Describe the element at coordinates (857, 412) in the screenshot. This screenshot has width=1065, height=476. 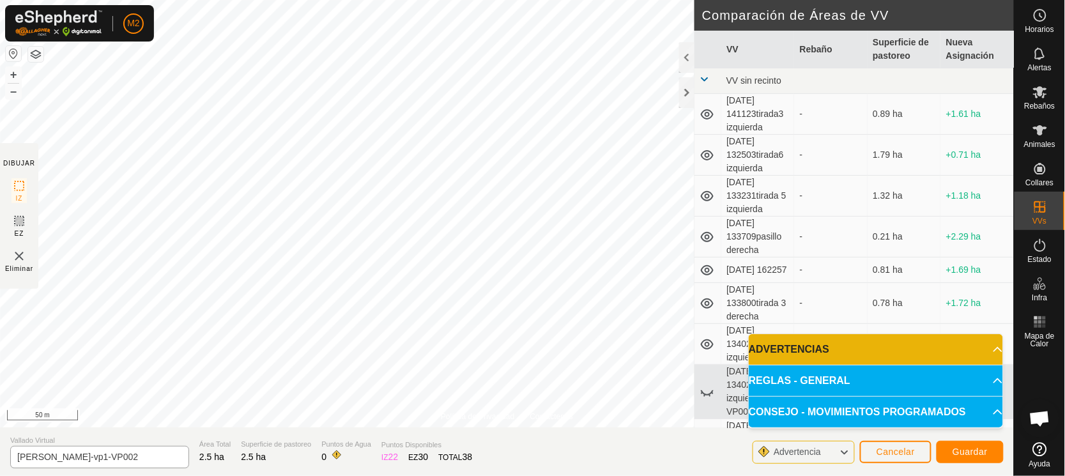
I see `span: CONSEJO - MOVIMIENTOS PROGRAMADOS` at that location.